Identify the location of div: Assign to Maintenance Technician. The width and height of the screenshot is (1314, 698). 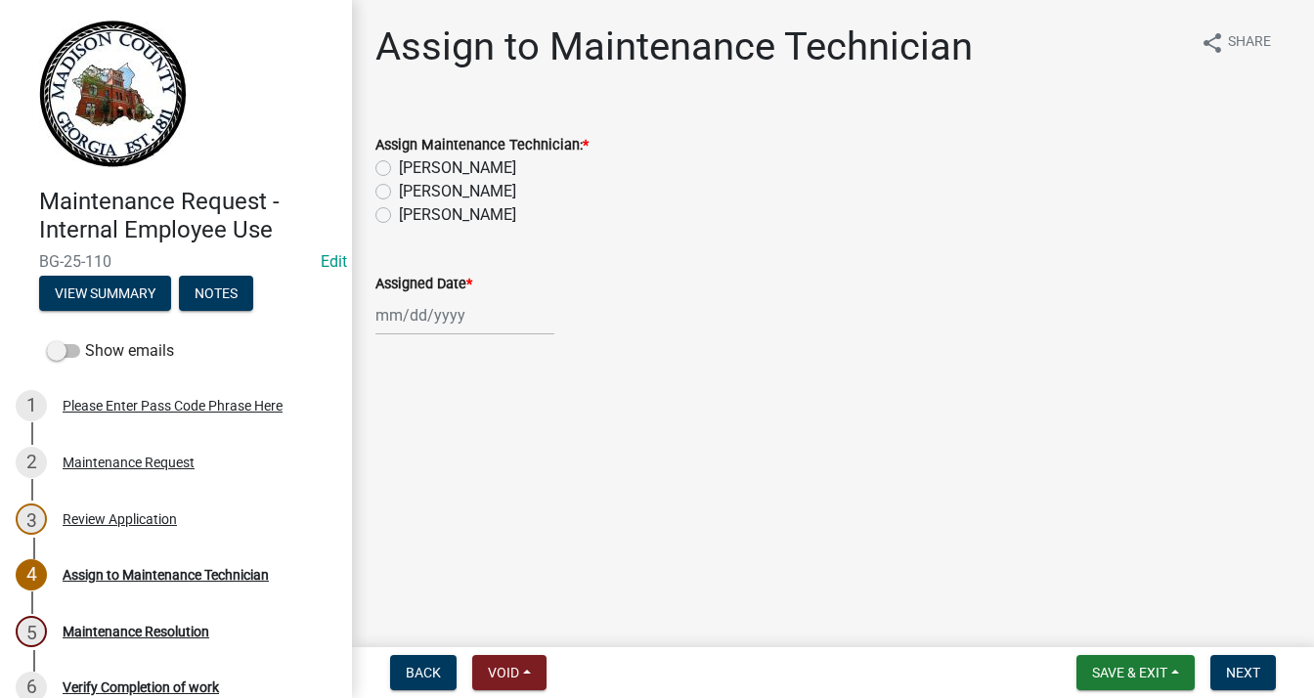
(165, 575).